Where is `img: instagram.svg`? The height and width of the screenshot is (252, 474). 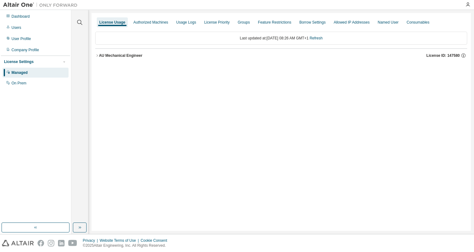 img: instagram.svg is located at coordinates (51, 243).